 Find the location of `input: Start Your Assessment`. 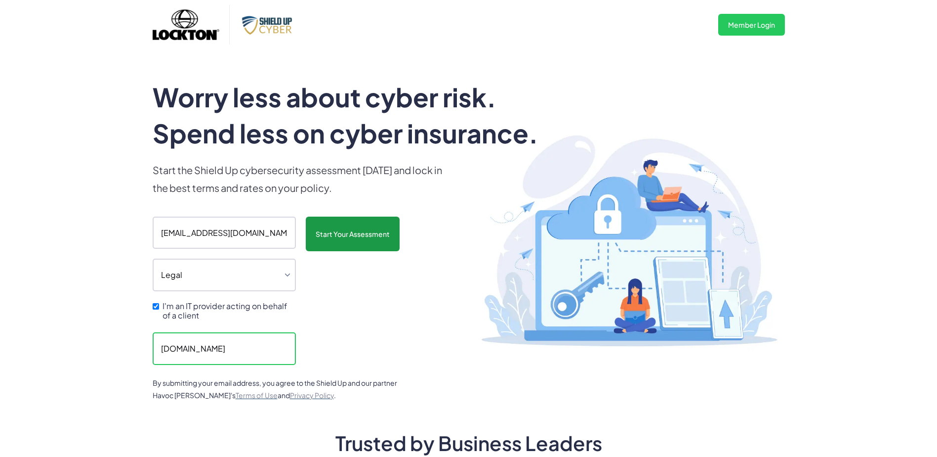

input: Start Your Assessment is located at coordinates (353, 234).